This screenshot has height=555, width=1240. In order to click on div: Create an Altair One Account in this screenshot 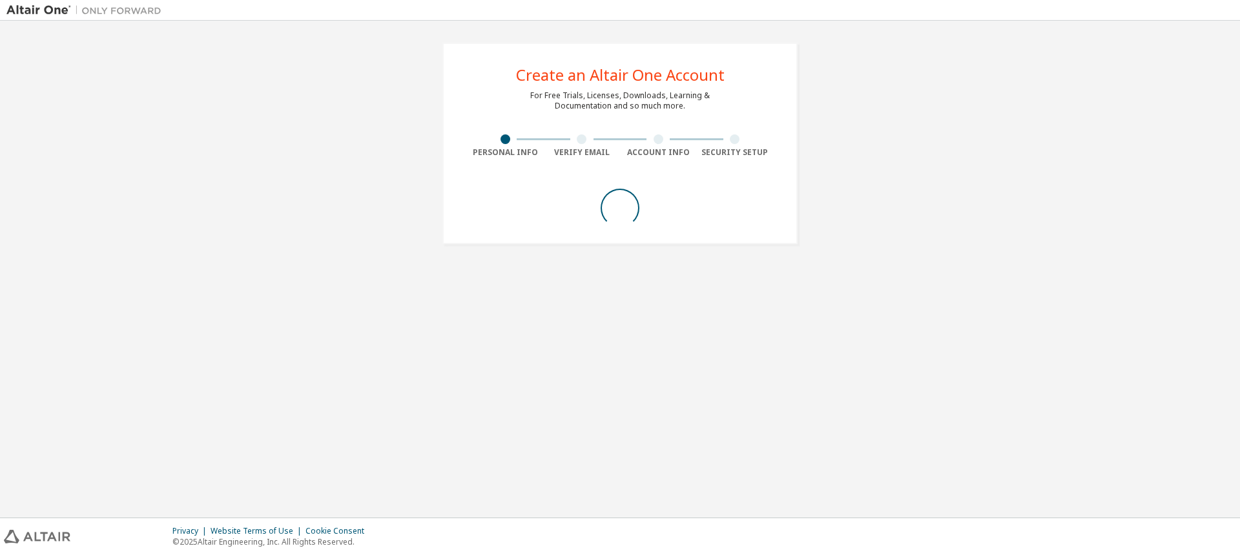, I will do `click(620, 75)`.